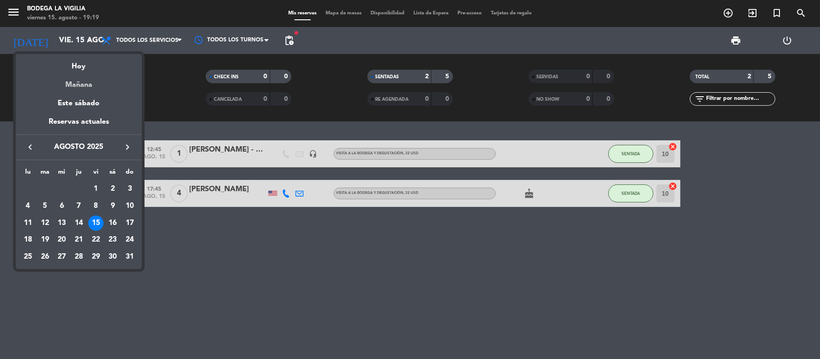  Describe the element at coordinates (130, 223) in the screenshot. I see `div: 17` at that location.